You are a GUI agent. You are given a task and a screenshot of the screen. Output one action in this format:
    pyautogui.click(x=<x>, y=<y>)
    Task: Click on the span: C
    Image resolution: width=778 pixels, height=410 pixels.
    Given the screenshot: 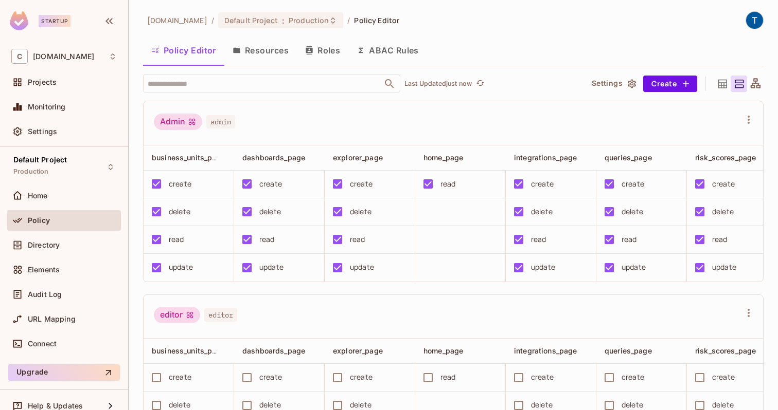 What is the action you would take?
    pyautogui.click(x=20, y=56)
    